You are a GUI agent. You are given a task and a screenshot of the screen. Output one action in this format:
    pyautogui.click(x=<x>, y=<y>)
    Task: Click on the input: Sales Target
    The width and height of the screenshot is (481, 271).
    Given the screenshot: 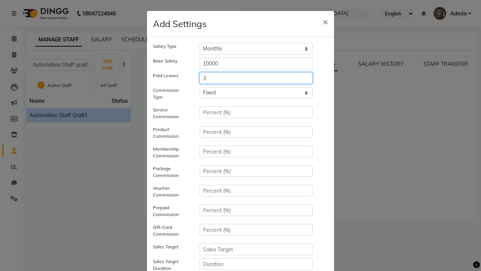 What is the action you would take?
    pyautogui.click(x=256, y=249)
    